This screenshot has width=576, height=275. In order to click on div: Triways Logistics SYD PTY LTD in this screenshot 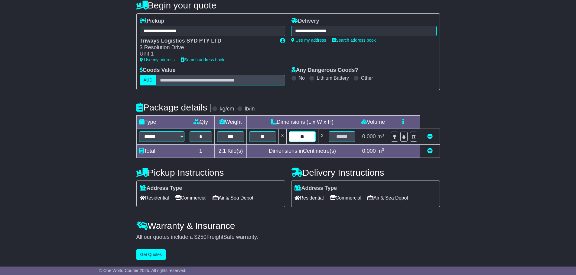, I will do `click(207, 41)`.